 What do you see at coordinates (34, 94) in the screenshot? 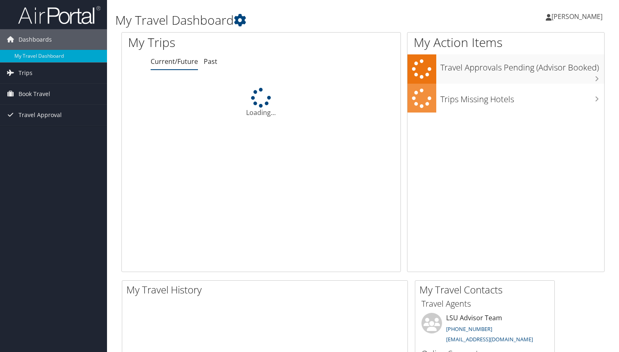
I see `span: Book Travel` at bounding box center [34, 94].